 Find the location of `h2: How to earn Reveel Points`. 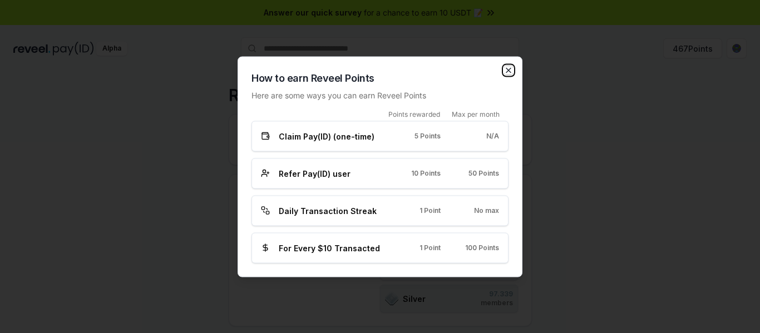

h2: How to earn Reveel Points is located at coordinates (380, 78).